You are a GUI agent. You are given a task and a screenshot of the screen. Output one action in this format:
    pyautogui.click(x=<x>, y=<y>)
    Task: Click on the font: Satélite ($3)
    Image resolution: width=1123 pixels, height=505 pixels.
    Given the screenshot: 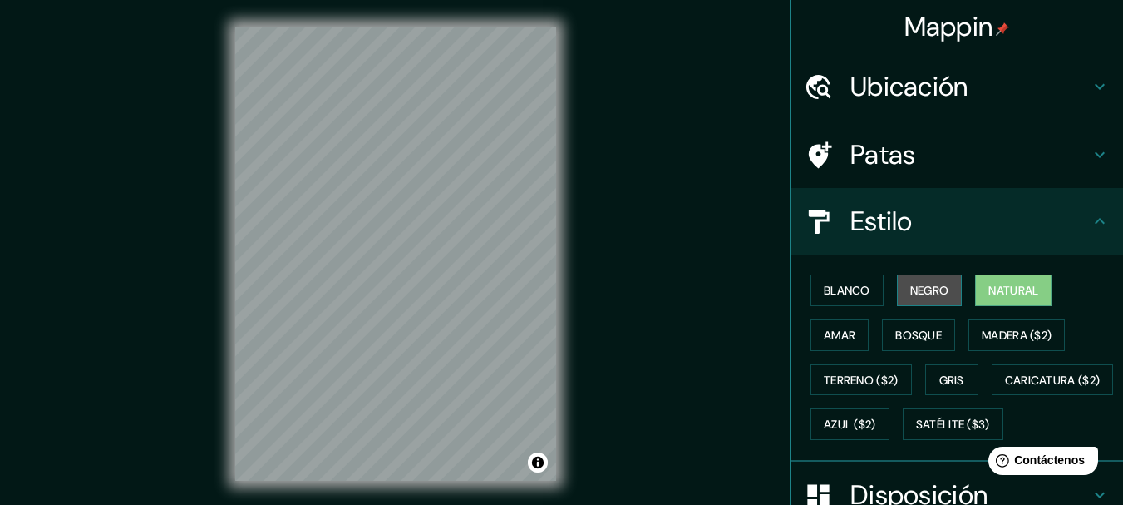 What is the action you would take?
    pyautogui.click(x=953, y=425)
    